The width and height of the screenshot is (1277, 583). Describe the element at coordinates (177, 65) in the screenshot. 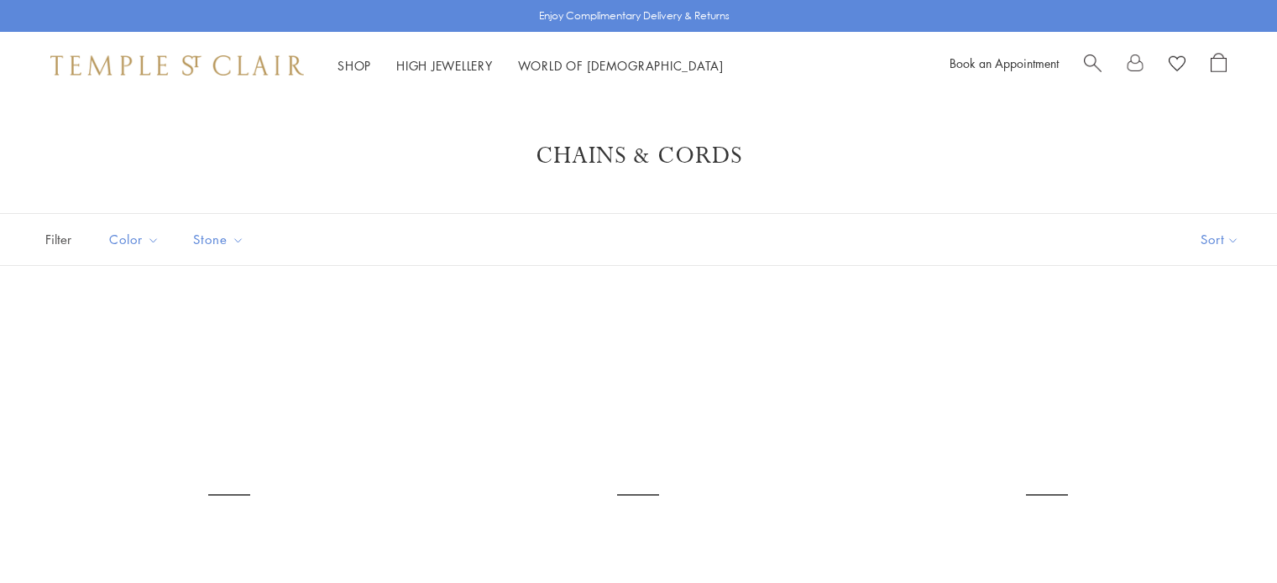

I see `img: Temple St. Clair` at that location.